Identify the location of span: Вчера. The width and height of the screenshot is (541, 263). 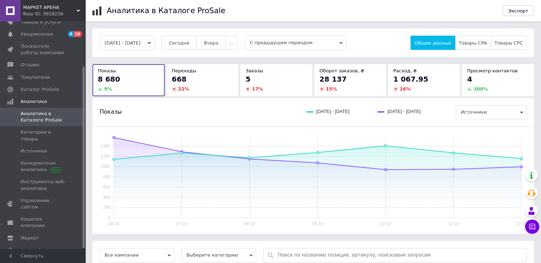
(211, 43).